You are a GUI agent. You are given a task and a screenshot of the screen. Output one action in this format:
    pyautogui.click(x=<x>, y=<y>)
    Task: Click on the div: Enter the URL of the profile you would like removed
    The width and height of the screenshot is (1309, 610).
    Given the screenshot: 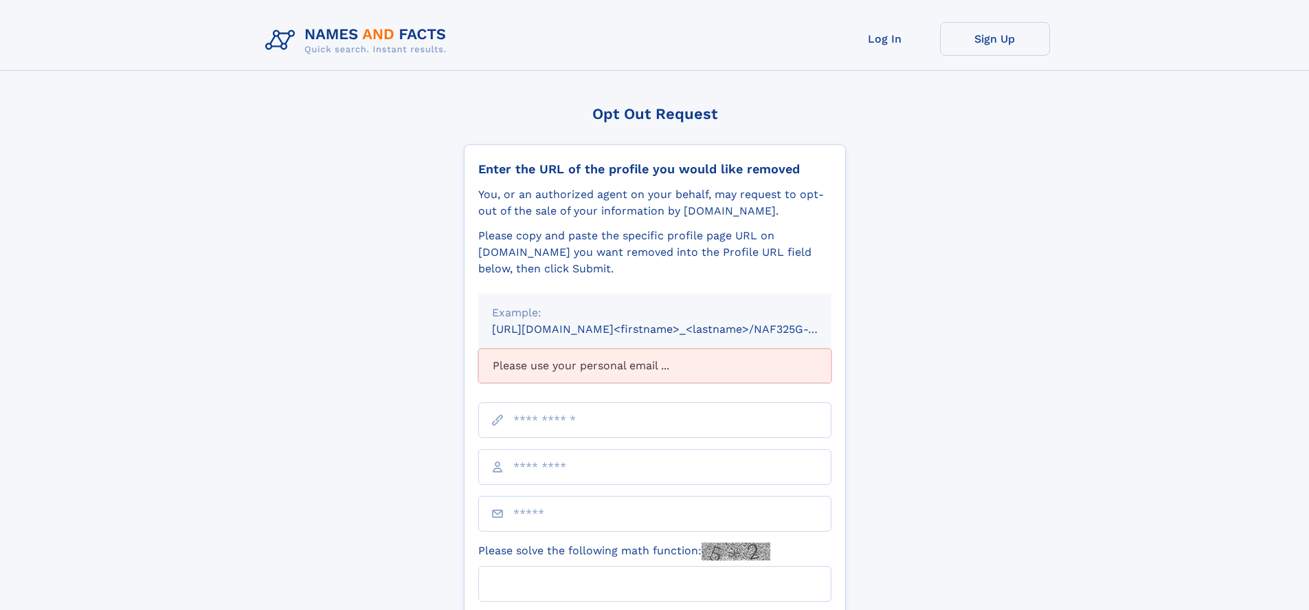 What is the action you would take?
    pyautogui.click(x=655, y=169)
    